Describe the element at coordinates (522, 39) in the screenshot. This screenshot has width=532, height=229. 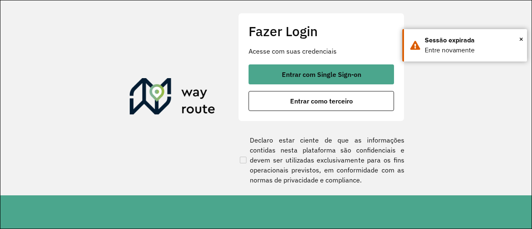
I see `button: Close` at that location.